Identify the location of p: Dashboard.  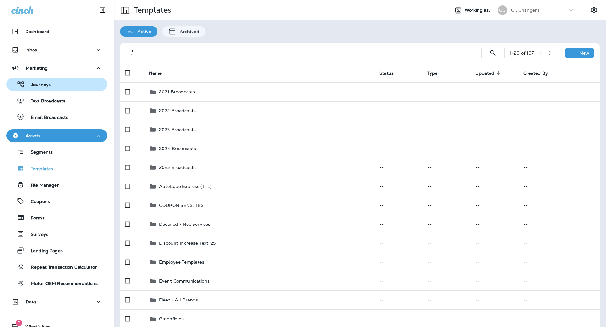
(37, 32).